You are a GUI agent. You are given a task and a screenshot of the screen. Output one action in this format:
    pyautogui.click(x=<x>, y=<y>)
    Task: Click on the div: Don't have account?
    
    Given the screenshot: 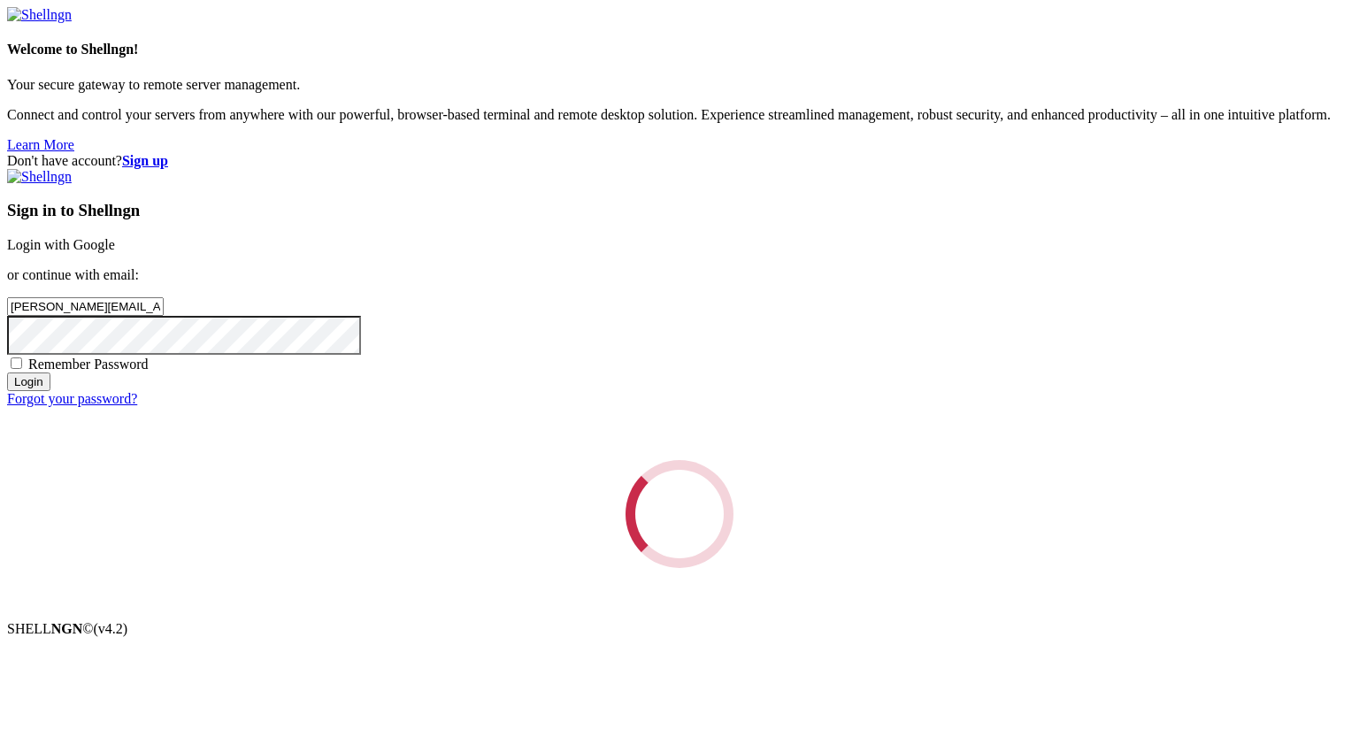 What is the action you would take?
    pyautogui.click(x=679, y=161)
    